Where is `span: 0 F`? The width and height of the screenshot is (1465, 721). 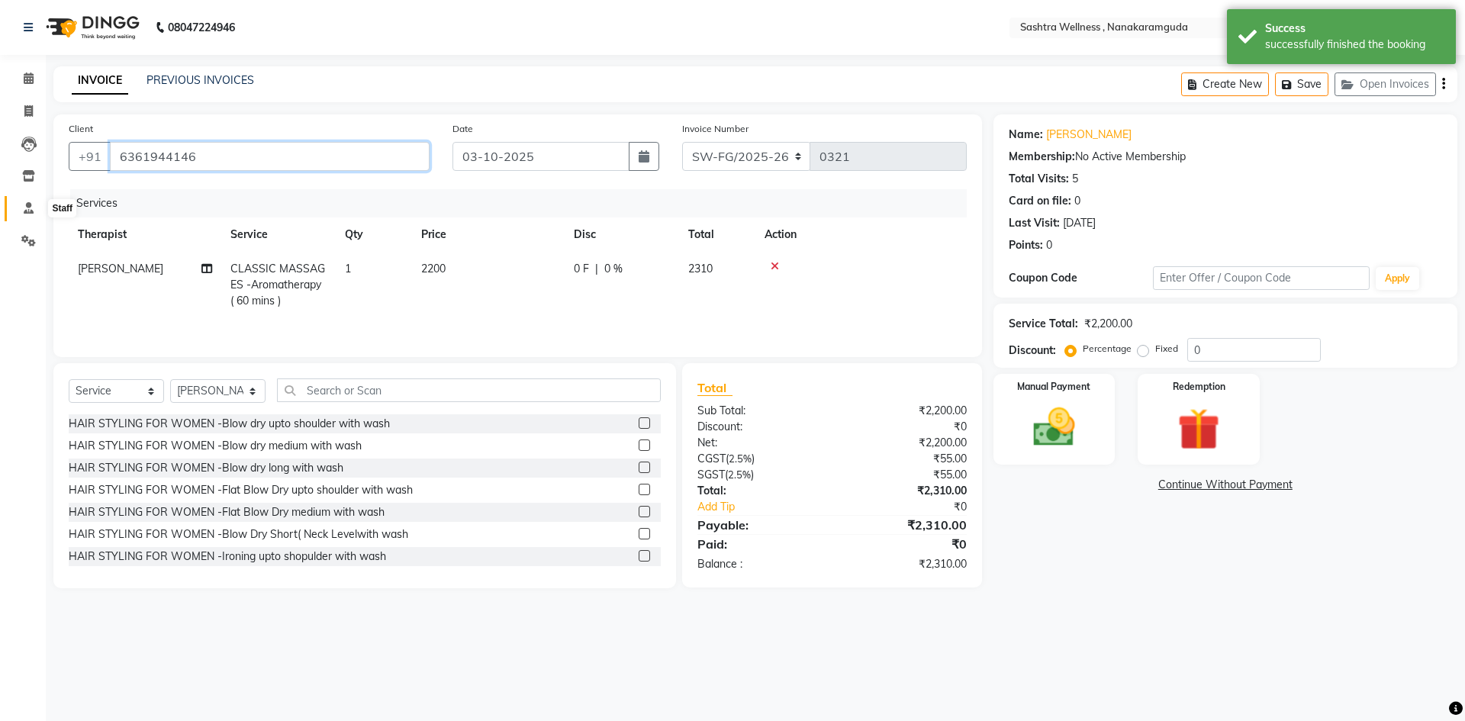
span: 0 F is located at coordinates (581, 269).